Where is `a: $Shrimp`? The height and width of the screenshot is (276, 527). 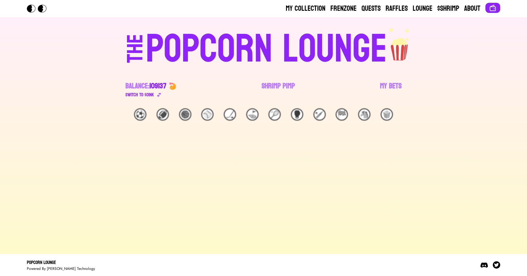
a: $Shrimp is located at coordinates (448, 9).